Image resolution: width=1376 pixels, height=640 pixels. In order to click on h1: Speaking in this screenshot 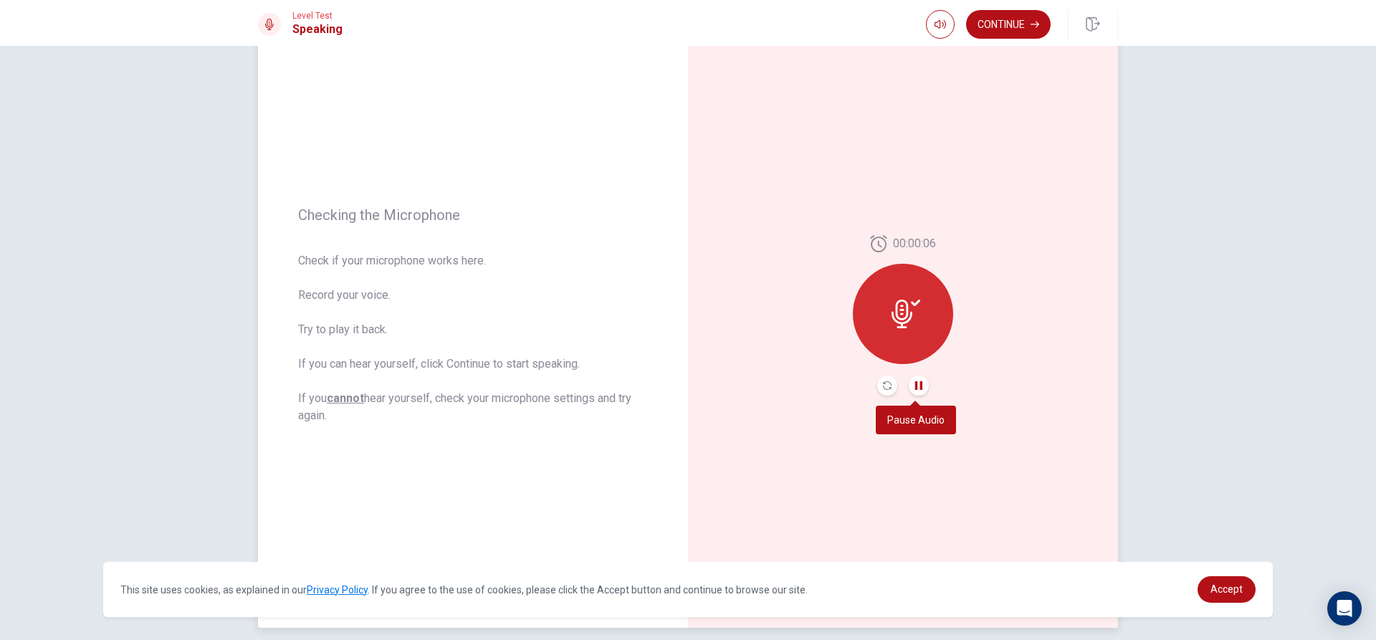, I will do `click(317, 29)`.